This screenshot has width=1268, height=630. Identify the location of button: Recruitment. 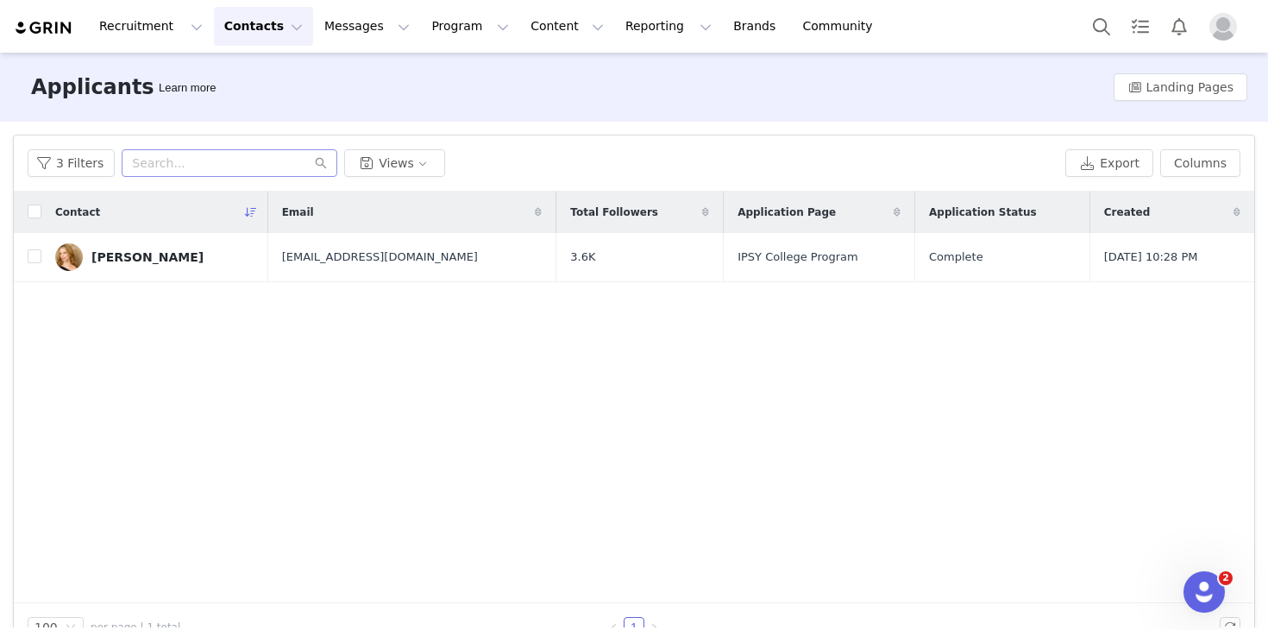
(151, 26).